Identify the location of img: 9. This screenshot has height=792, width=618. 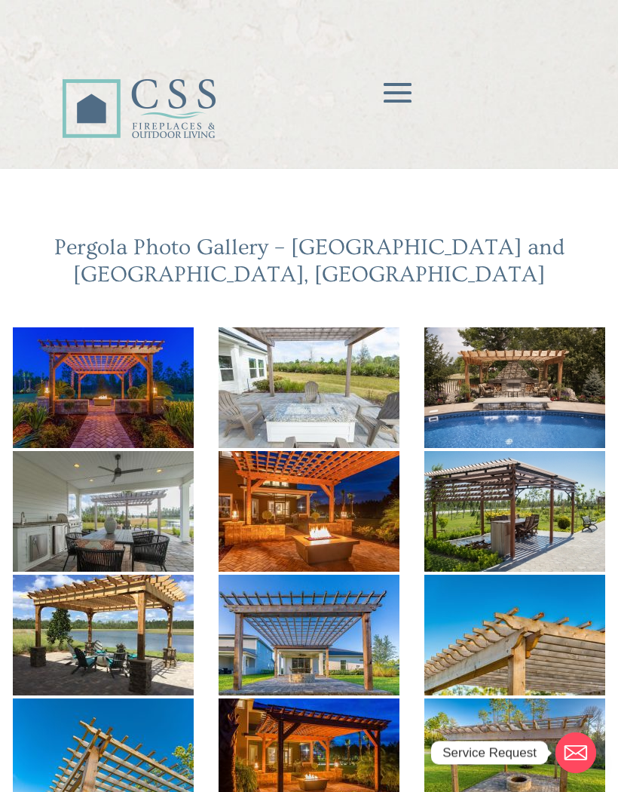
(515, 635).